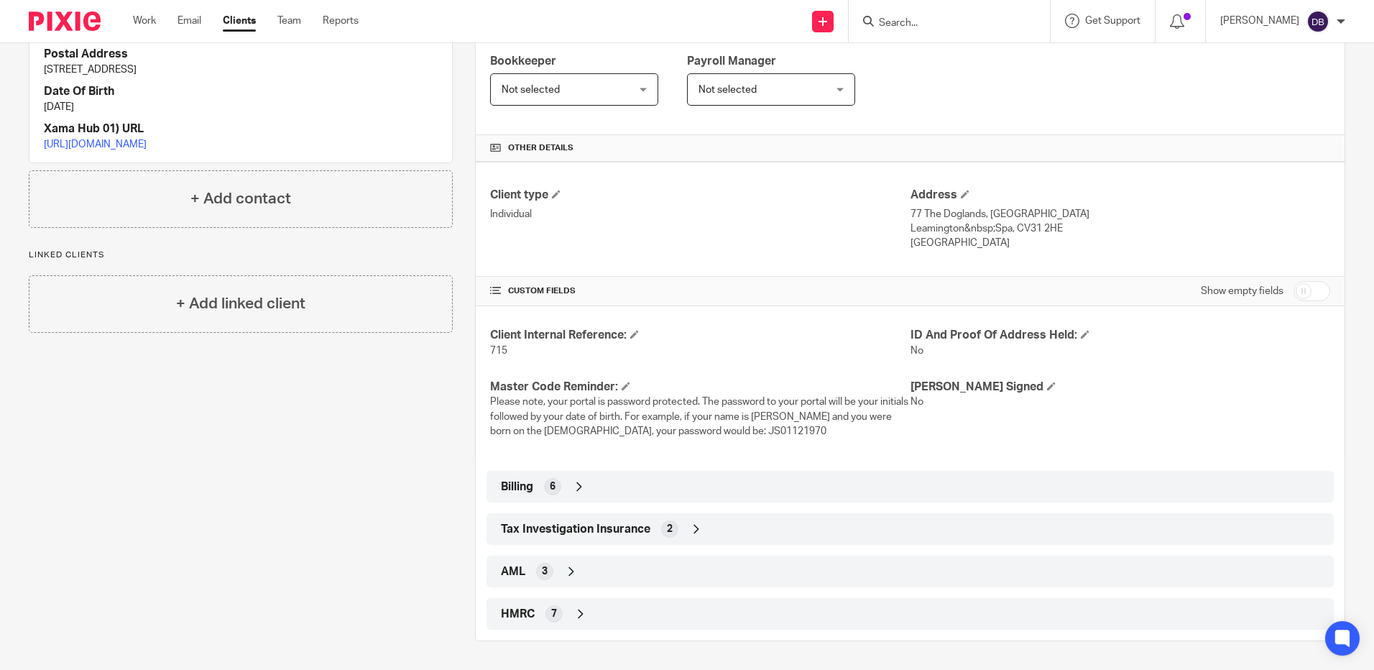 The height and width of the screenshot is (670, 1374). Describe the element at coordinates (700, 195) in the screenshot. I see `h4: Client type` at that location.